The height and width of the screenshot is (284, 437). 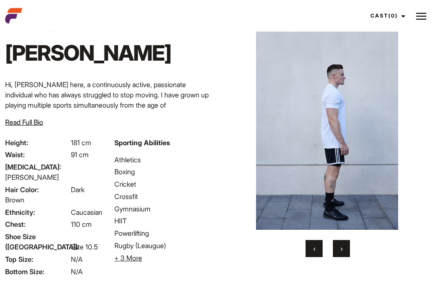 What do you see at coordinates (164, 245) in the screenshot?
I see `li: Rugby (Leaugue)` at bounding box center [164, 245].